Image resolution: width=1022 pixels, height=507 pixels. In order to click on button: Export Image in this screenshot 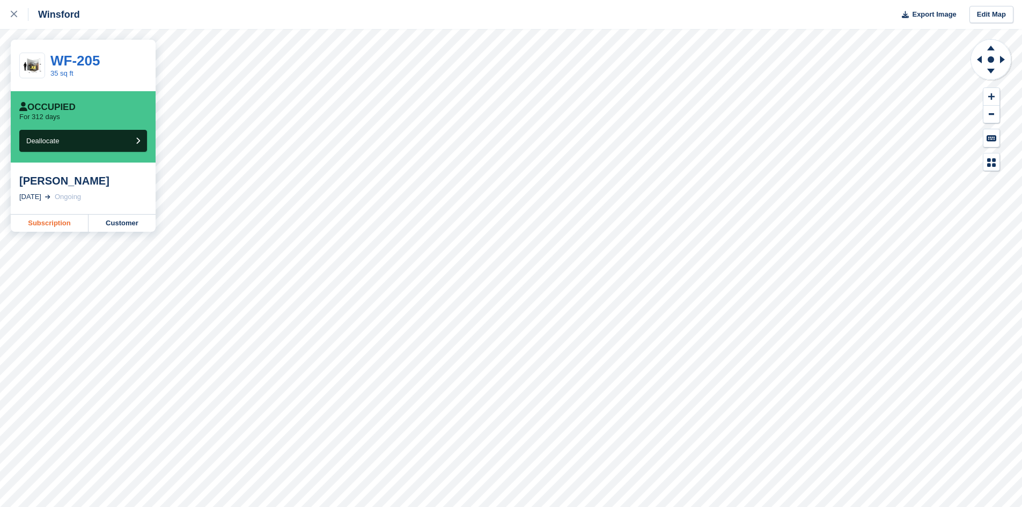, I will do `click(926, 14)`.